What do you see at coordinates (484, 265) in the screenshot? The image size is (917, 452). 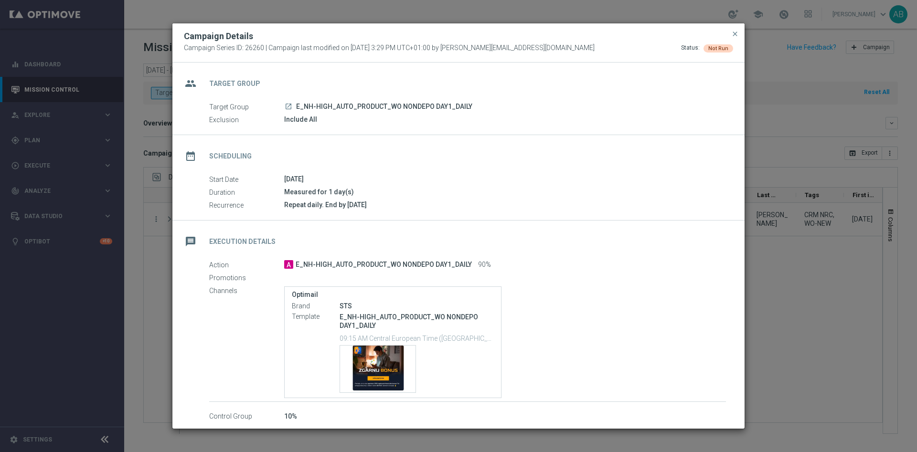 I see `span: 90%` at bounding box center [484, 265].